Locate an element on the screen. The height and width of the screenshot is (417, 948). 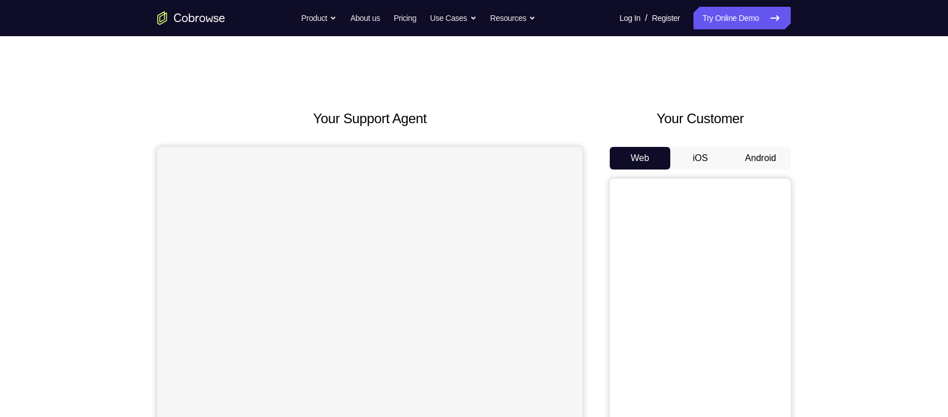
button: Web is located at coordinates (639, 158).